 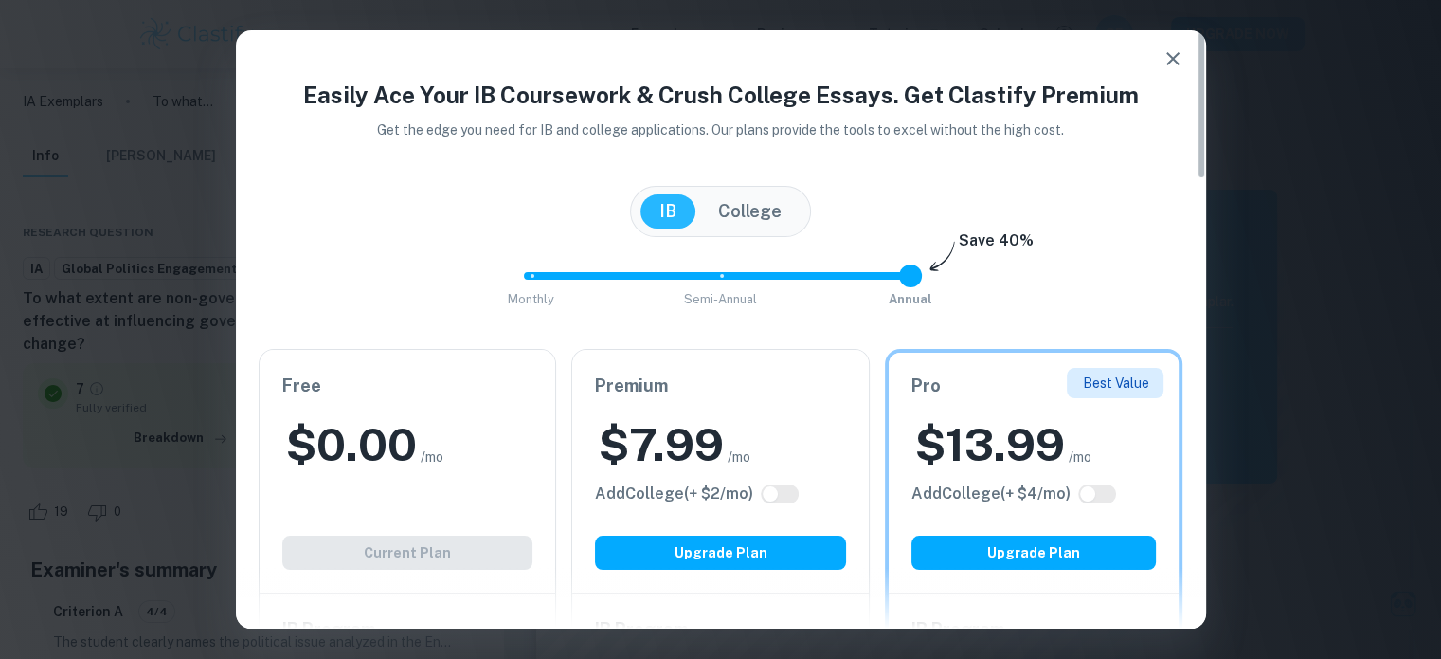 I want to click on button: IB, so click(x=668, y=211).